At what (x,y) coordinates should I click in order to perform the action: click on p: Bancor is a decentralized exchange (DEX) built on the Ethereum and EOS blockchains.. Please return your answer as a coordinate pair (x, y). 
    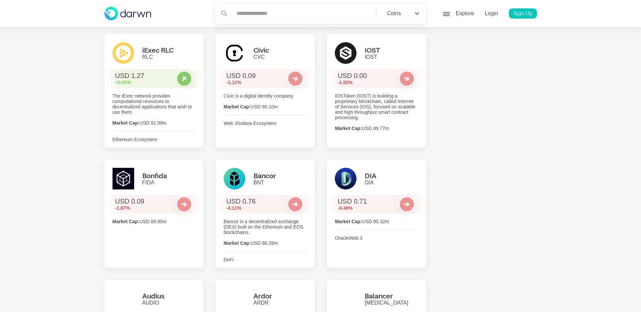
    Looking at the image, I should click on (265, 227).